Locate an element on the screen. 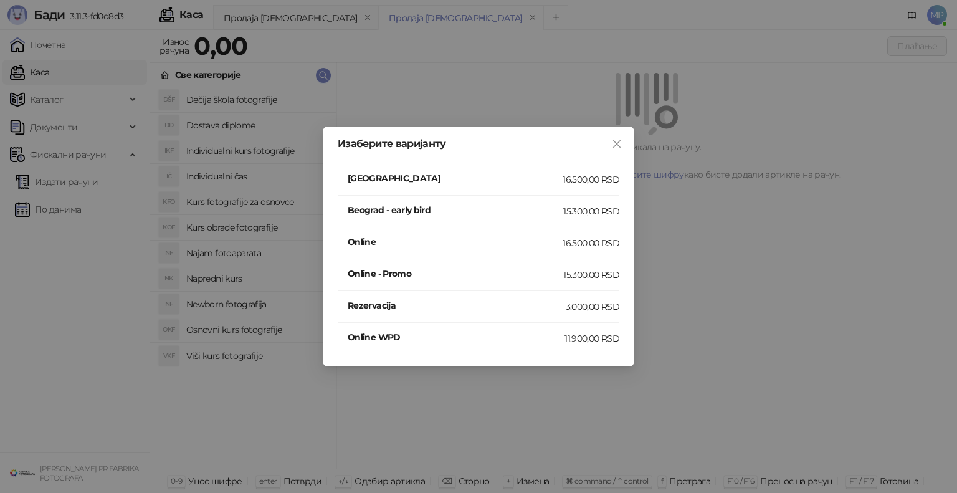 This screenshot has width=957, height=493. h4: Online is located at coordinates (455, 242).